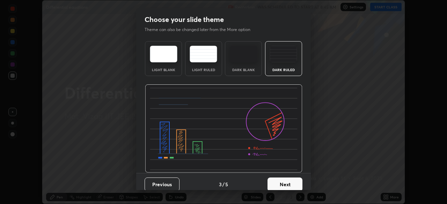  What do you see at coordinates (162, 185) in the screenshot?
I see `button: Previous` at bounding box center [162, 185].